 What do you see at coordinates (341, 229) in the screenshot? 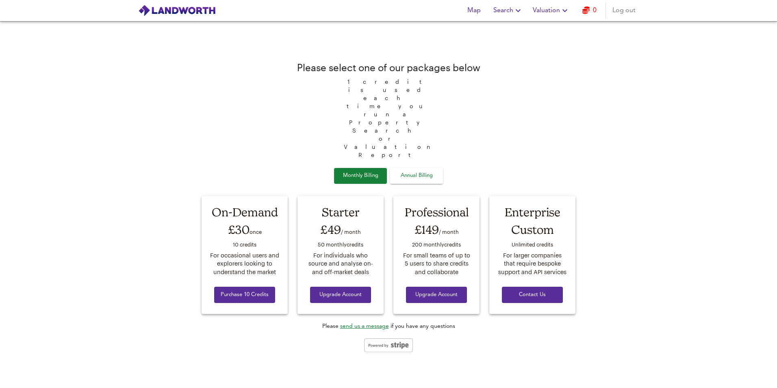
I see `div: £49` at bounding box center [341, 229].